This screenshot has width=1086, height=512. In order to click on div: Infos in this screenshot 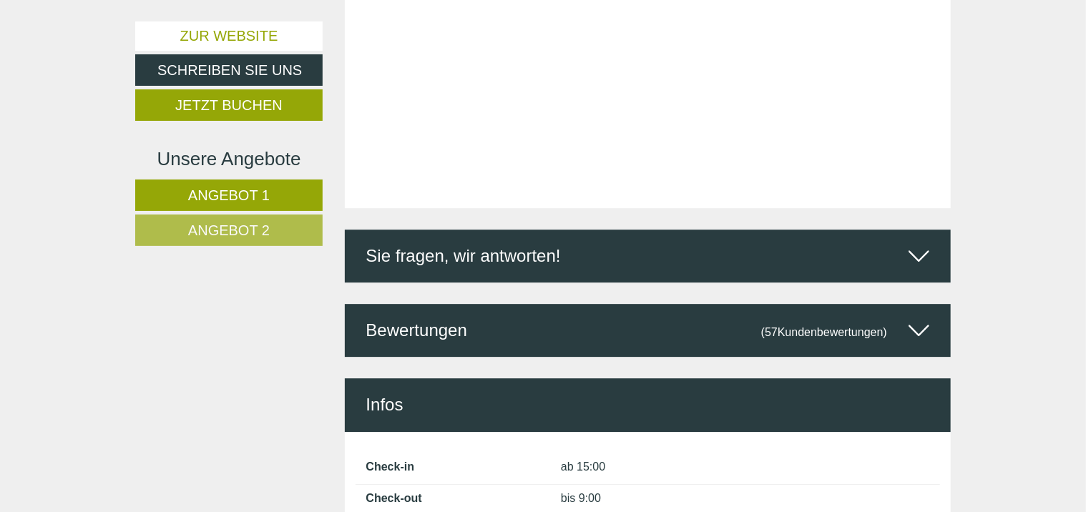, I will do `click(648, 405)`.